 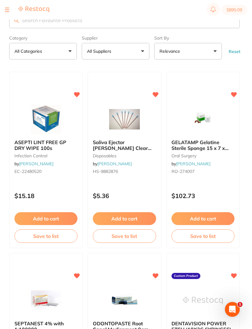 I want to click on span: EC-22480520, so click(x=28, y=172).